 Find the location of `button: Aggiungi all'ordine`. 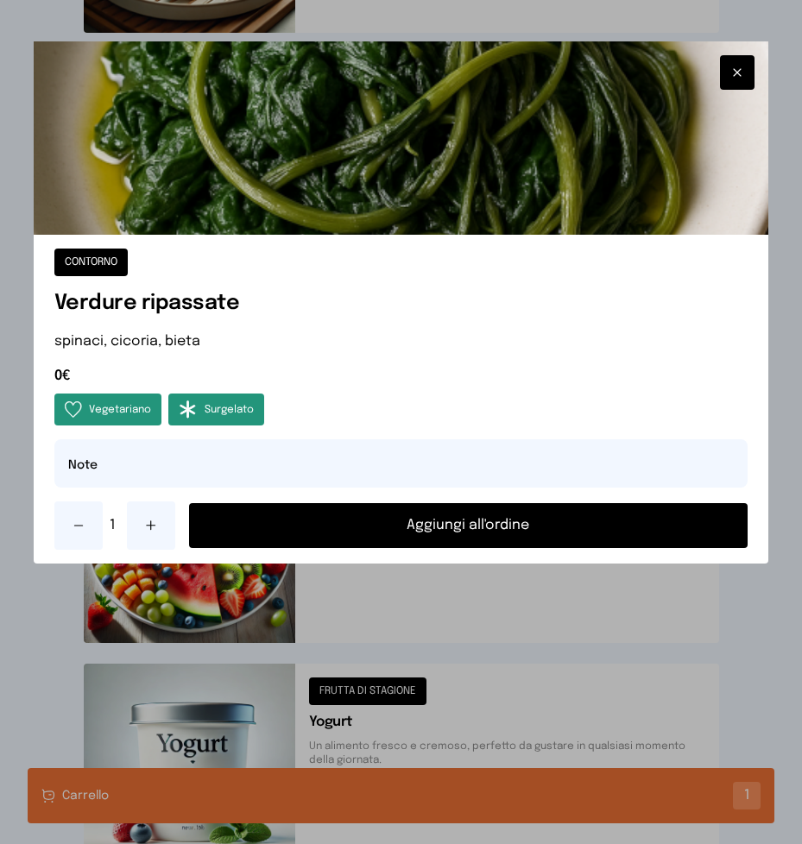

button: Aggiungi all'ordine is located at coordinates (469, 526).